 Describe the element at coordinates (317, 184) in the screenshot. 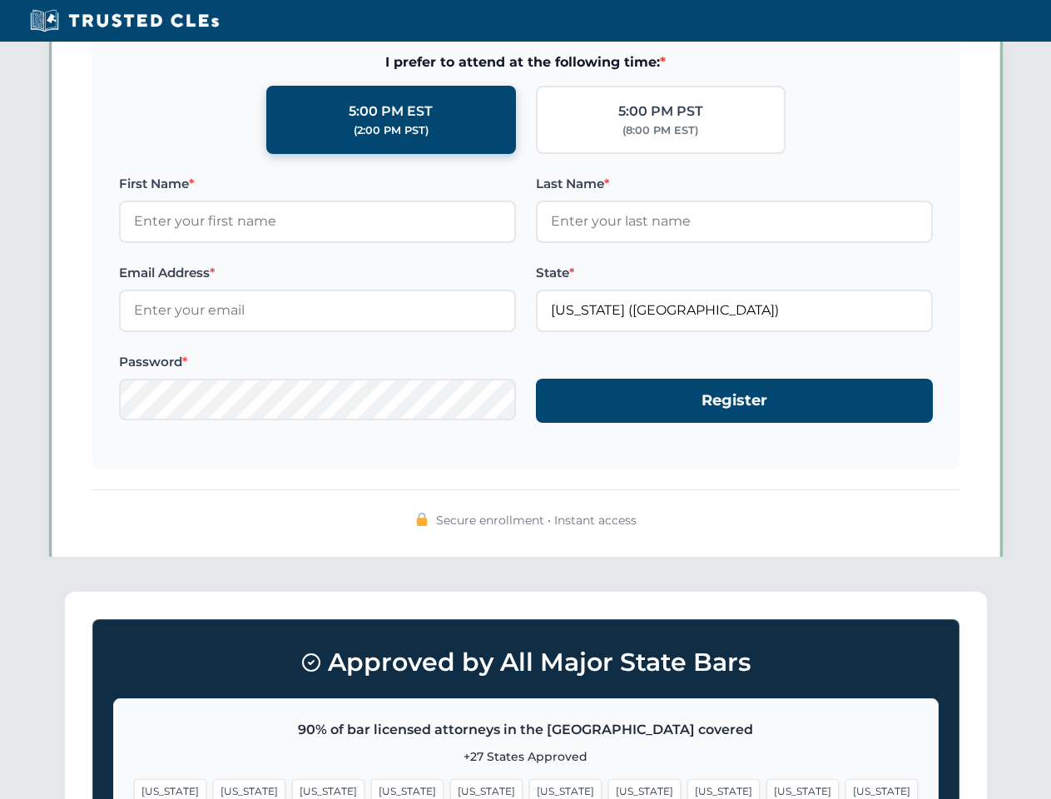

I see `label: First Name` at that location.